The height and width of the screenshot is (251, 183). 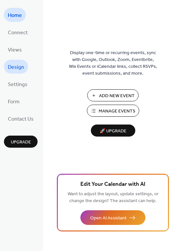 I want to click on a: Connect, so click(x=18, y=32).